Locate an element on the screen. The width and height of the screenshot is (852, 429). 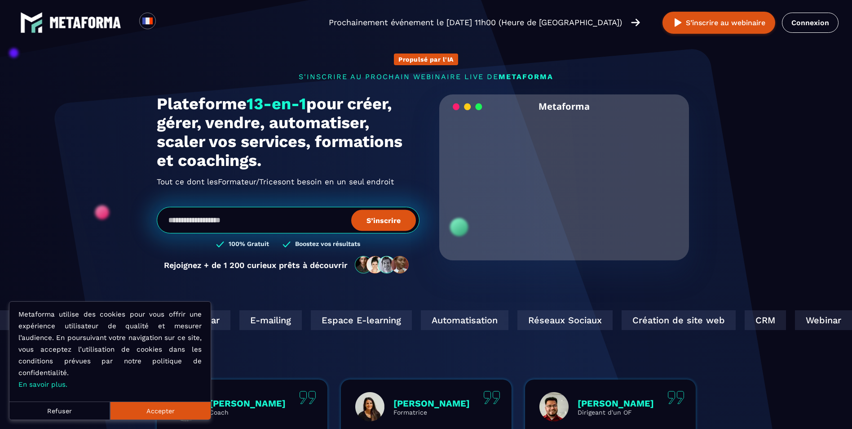
span: METAFORMA is located at coordinates (526, 76).